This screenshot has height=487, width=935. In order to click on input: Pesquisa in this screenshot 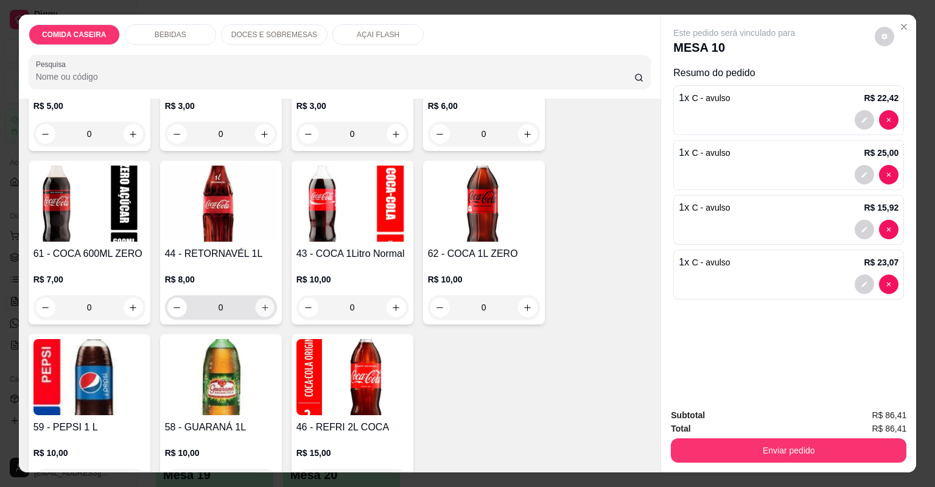, I will do `click(335, 77)`.